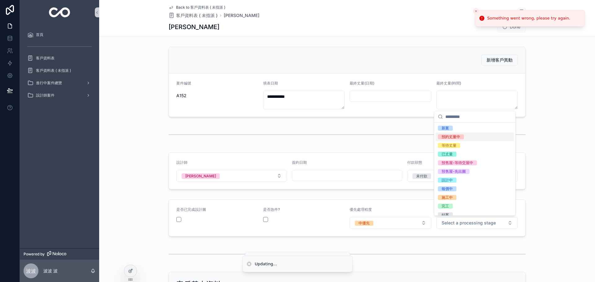 This screenshot has width=595, height=282. What do you see at coordinates (34, 254) in the screenshot?
I see `span: Powered by` at bounding box center [34, 254].